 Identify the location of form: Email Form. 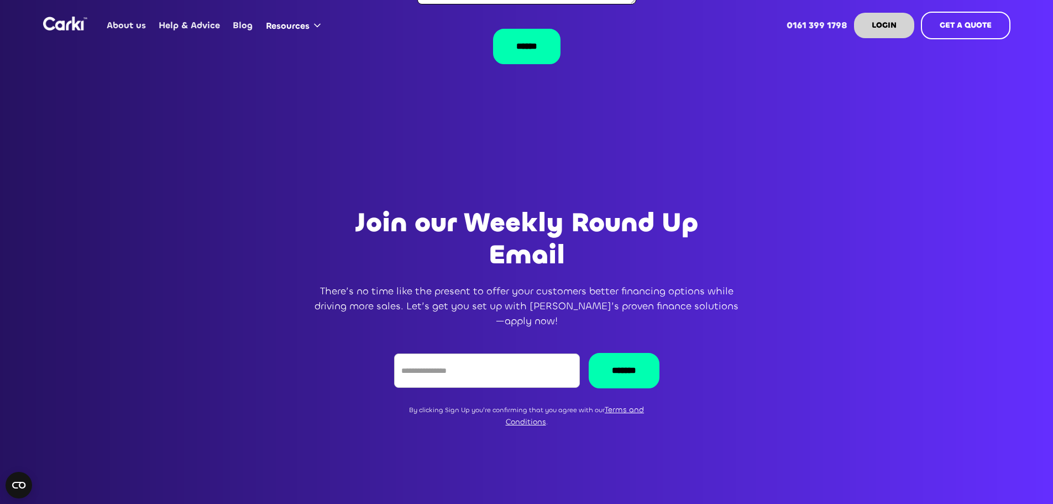
(527, 387).